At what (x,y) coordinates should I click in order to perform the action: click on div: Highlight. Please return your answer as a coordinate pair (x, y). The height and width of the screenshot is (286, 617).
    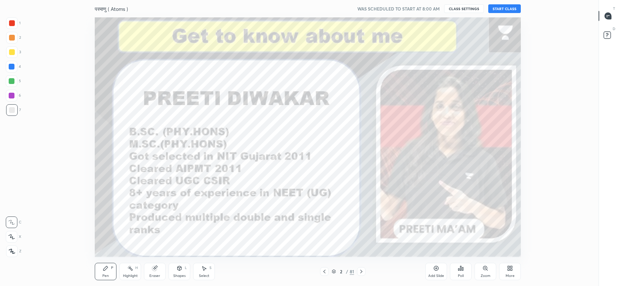
    Looking at the image, I should click on (130, 276).